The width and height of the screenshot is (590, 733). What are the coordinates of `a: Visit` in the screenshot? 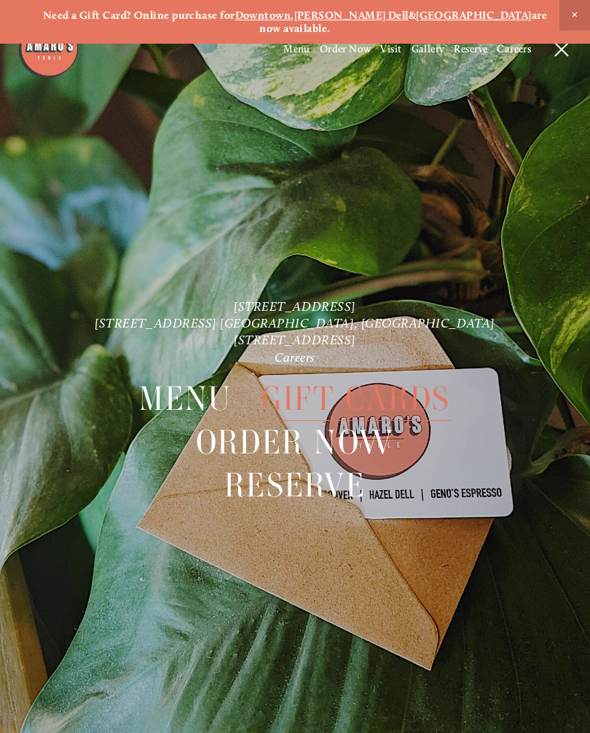 It's located at (390, 49).